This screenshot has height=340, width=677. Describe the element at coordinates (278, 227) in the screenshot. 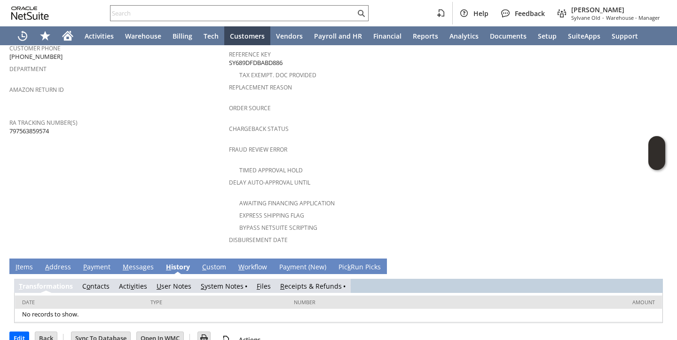

I see `a: Bypass NetSuite Scripting` at that location.